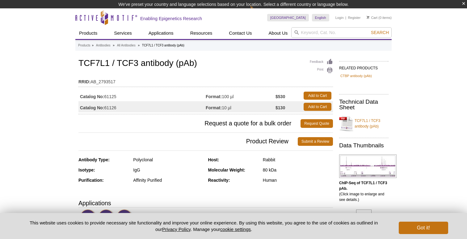 The height and width of the screenshot is (239, 467). What do you see at coordinates (280, 96) in the screenshot?
I see `strong: $530` at bounding box center [280, 96].